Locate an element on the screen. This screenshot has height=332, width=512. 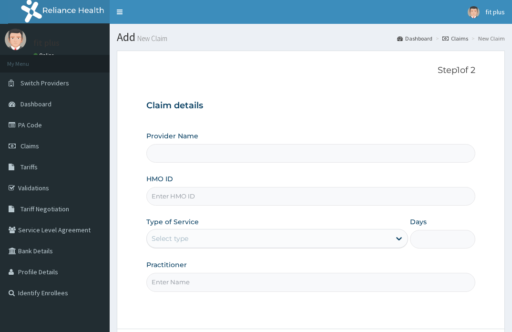
input: Enter Name is located at coordinates (311, 282).